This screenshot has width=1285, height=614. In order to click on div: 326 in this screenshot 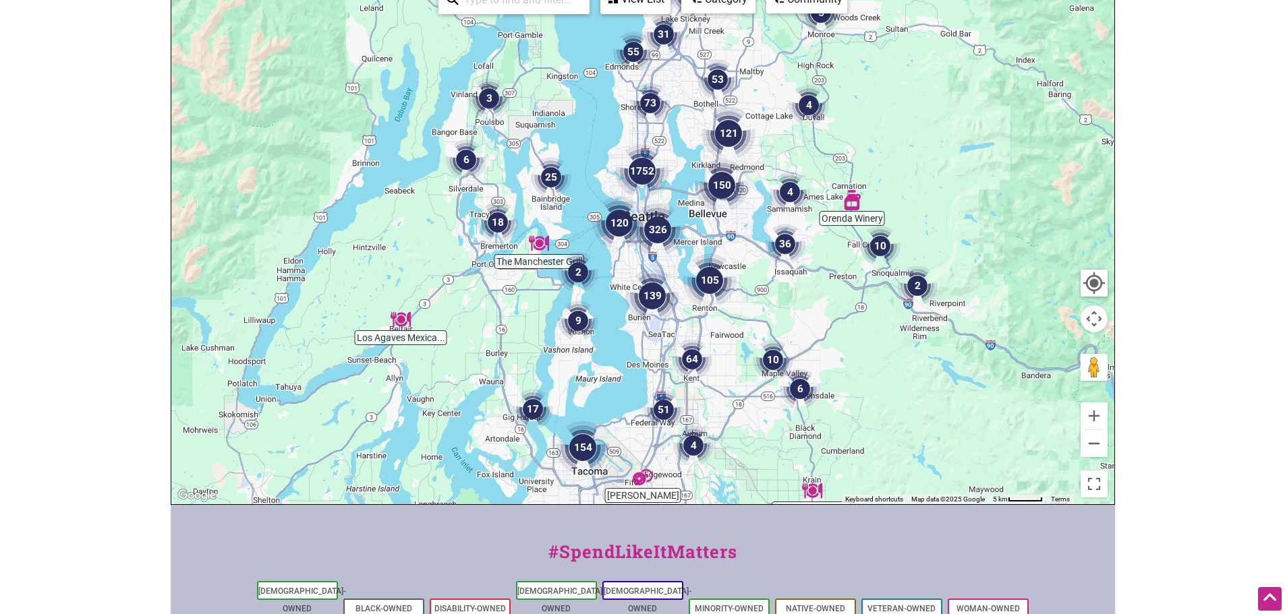, I will do `click(658, 230)`.